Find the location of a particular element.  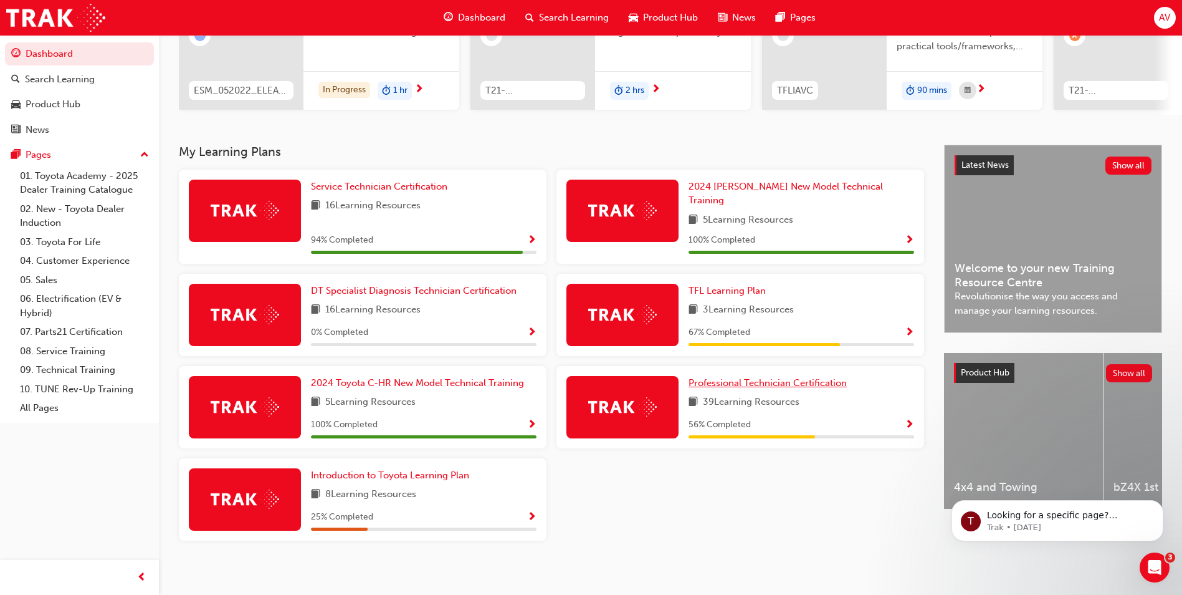

a: 08. Service Training is located at coordinates (84, 351).